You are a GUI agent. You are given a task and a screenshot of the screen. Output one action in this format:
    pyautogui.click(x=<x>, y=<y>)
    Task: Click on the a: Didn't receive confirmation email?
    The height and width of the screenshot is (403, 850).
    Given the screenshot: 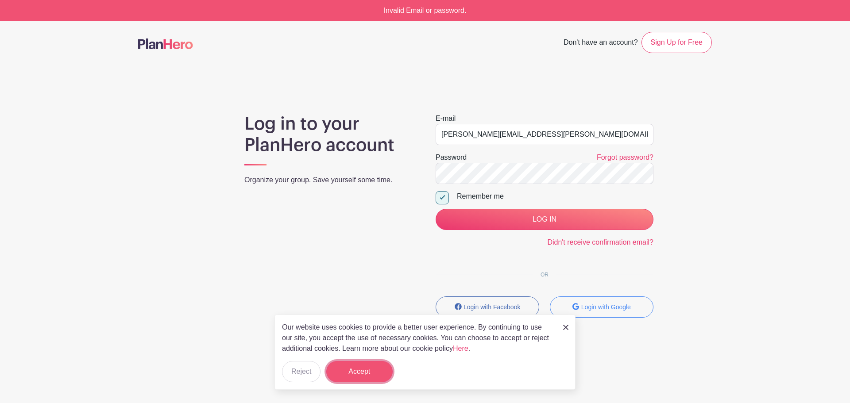 What is the action you would take?
    pyautogui.click(x=601, y=242)
    